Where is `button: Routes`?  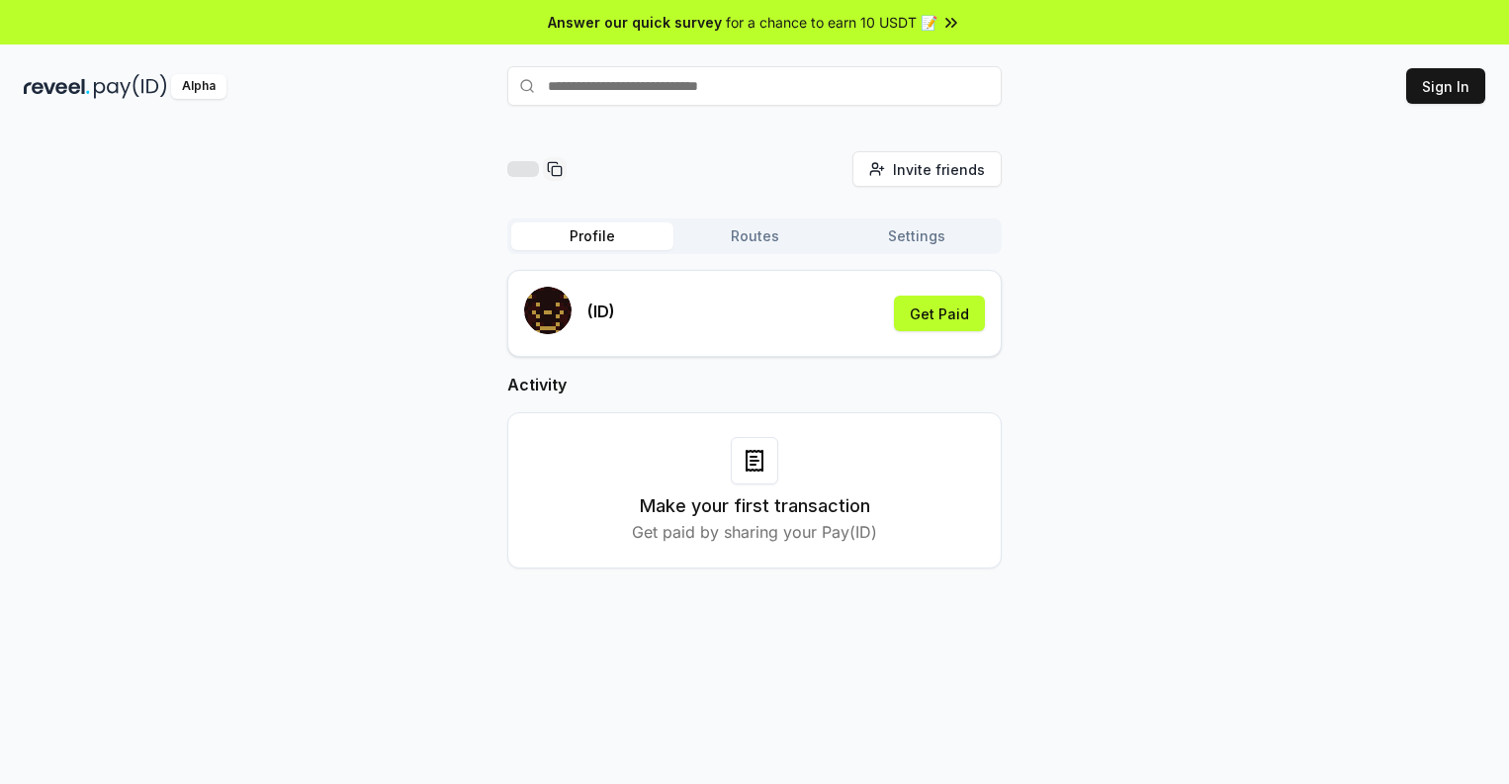 button: Routes is located at coordinates (755, 236).